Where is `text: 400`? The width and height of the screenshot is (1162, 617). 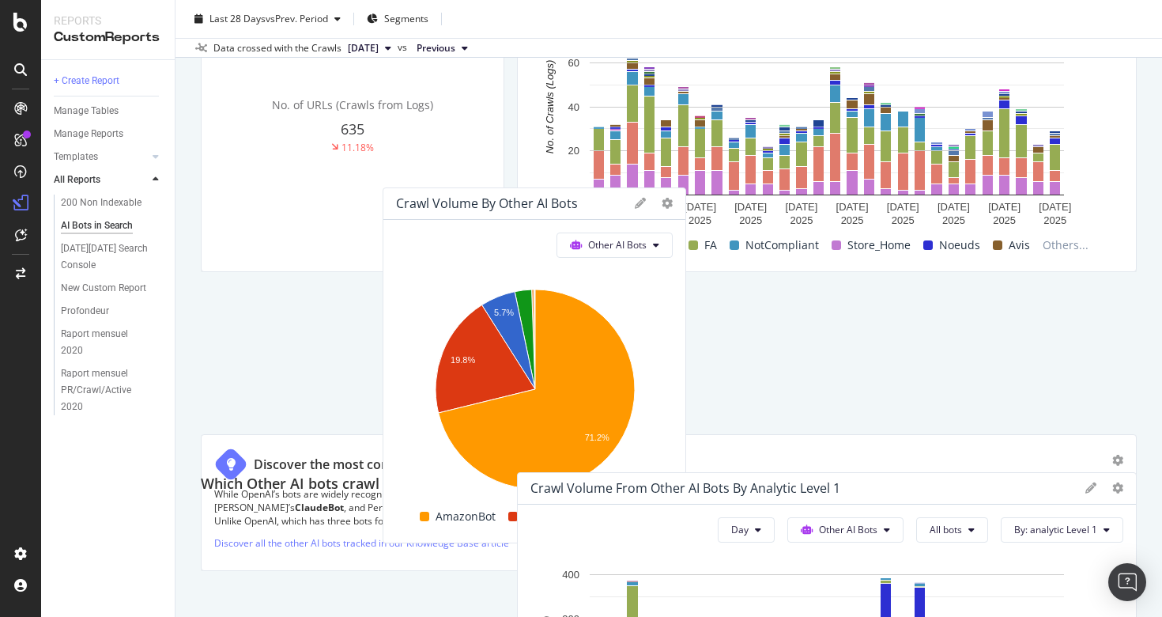
text: 400 is located at coordinates (571, 574).